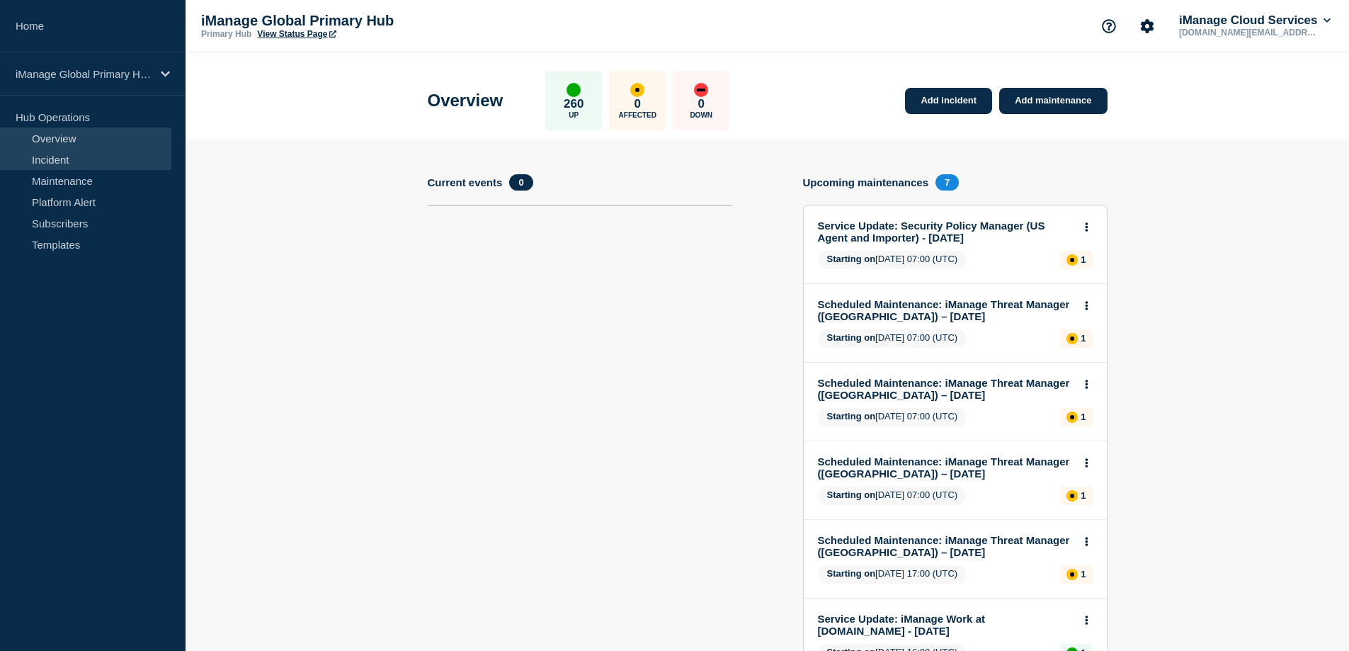 The width and height of the screenshot is (1349, 651). I want to click on p: Primary Hub, so click(226, 34).